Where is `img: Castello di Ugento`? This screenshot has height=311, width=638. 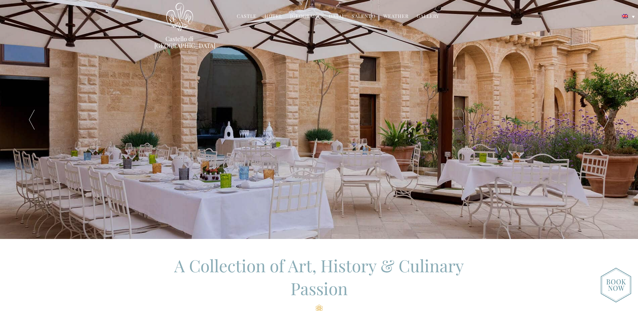
img: Castello di Ugento is located at coordinates (180, 17).